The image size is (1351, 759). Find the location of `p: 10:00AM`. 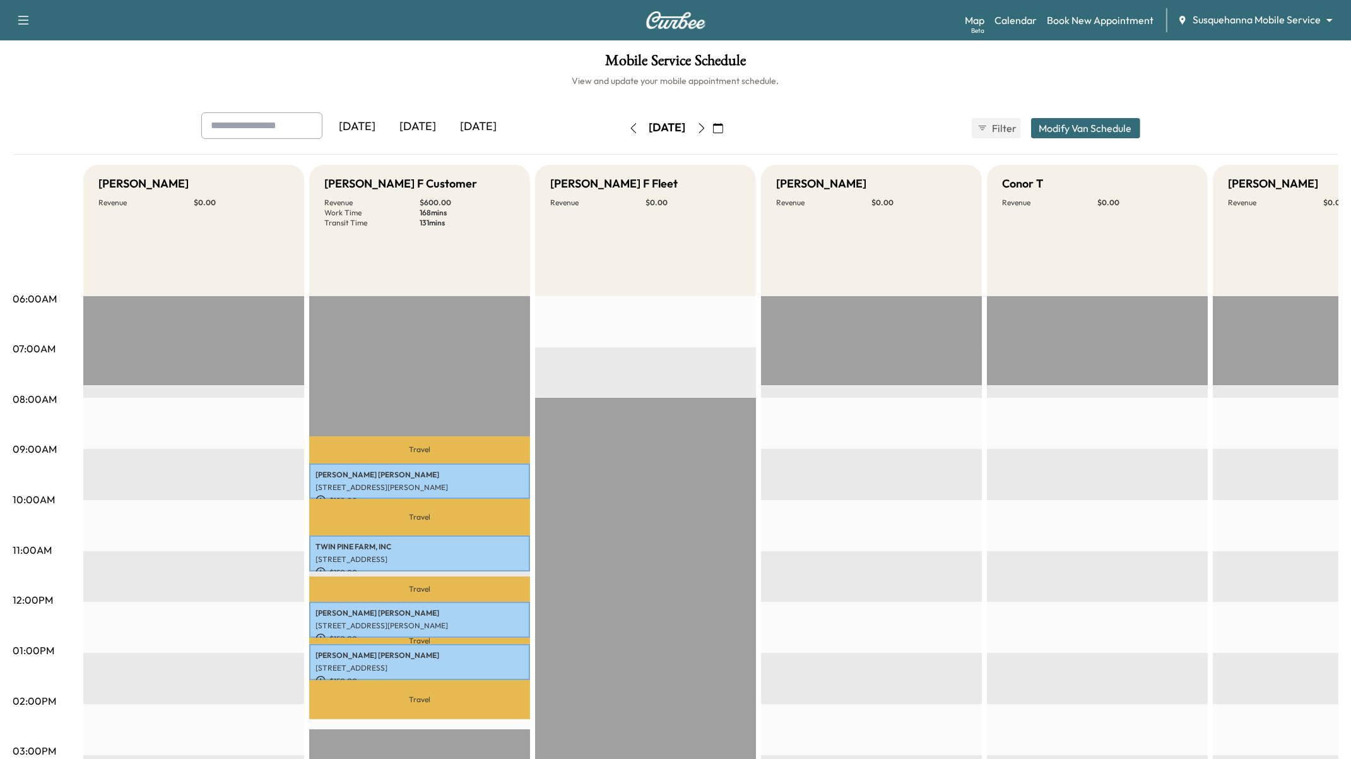

p: 10:00AM is located at coordinates (33, 499).